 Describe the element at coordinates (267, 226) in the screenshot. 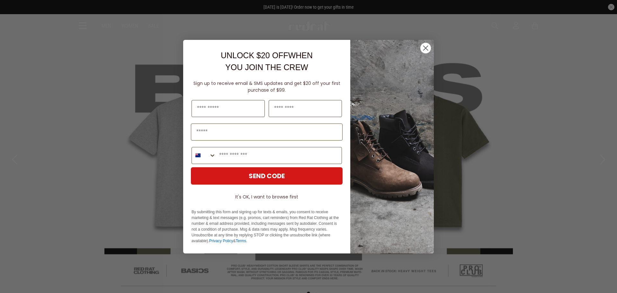

I see `p: By submitting this form and signing up for texts & emails, you consent to receive marketing & tex...` at that location.